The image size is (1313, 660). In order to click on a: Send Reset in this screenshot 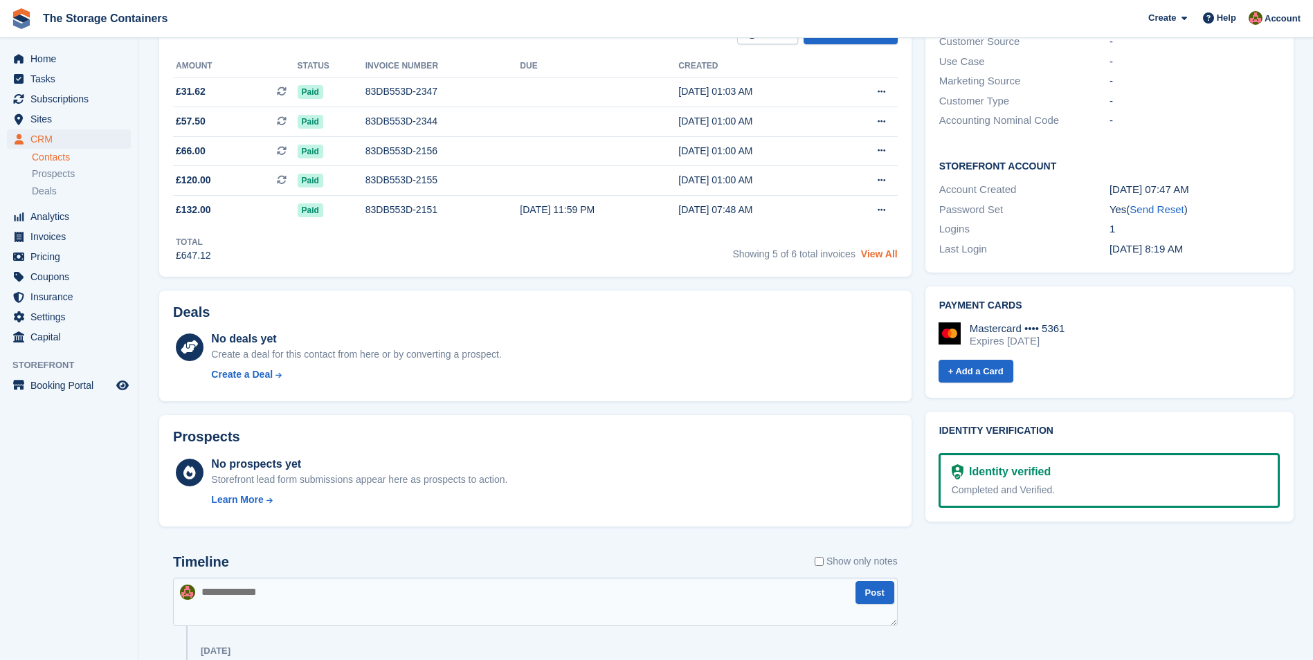, I will do `click(1157, 209)`.